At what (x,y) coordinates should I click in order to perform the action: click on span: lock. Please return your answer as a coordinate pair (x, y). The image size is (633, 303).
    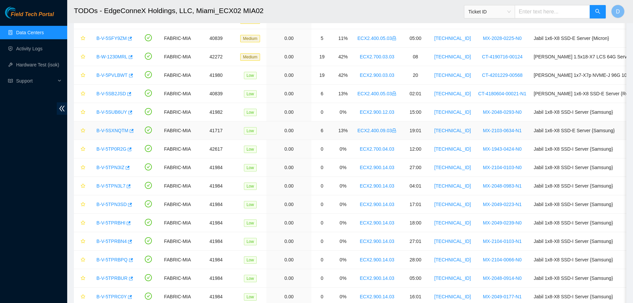
    Looking at the image, I should click on (394, 38).